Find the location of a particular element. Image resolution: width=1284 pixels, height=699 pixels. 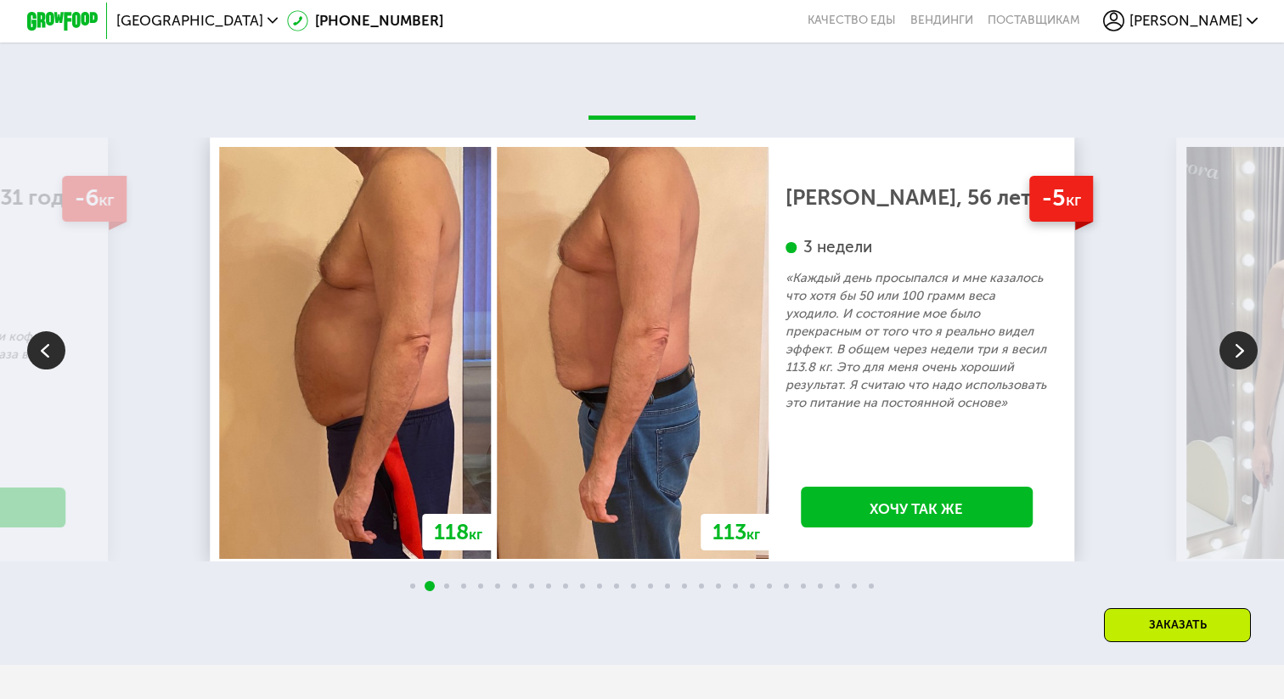

div: поставщикам is located at coordinates (1034, 20).